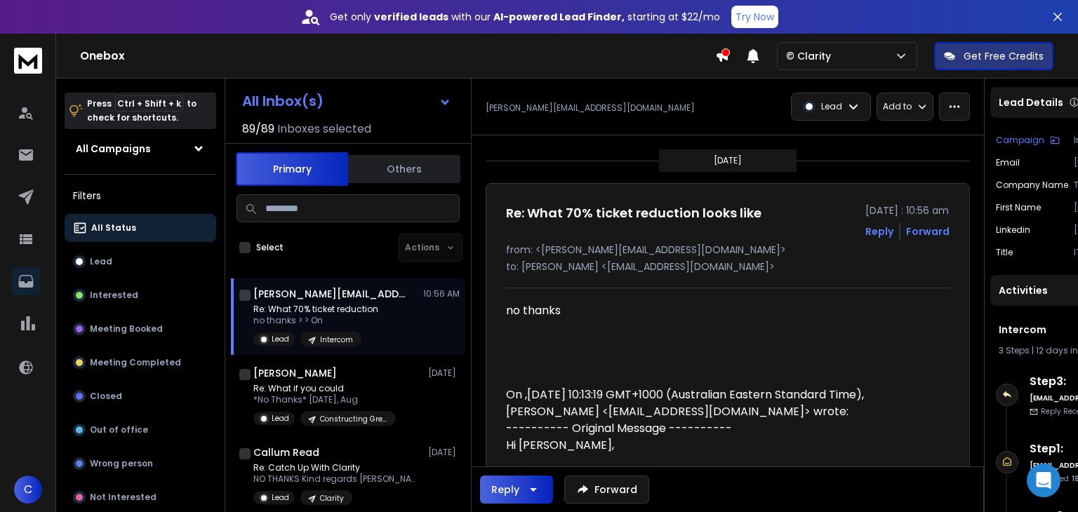  Describe the element at coordinates (397, 56) in the screenshot. I see `h1: Onebox` at that location.